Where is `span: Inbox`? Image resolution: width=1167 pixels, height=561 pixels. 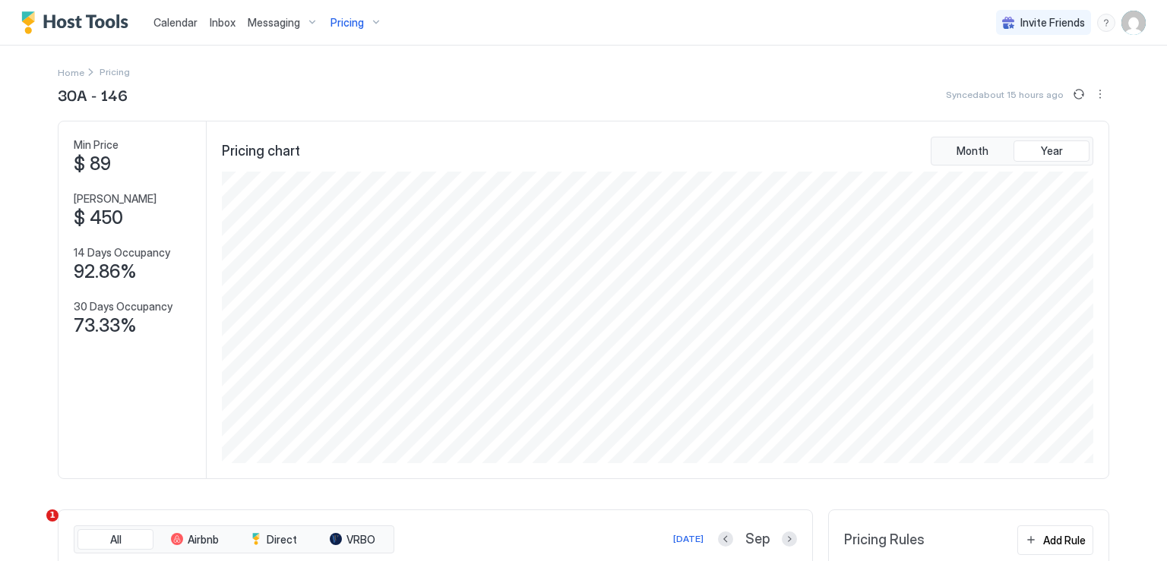 span: Inbox is located at coordinates (223, 22).